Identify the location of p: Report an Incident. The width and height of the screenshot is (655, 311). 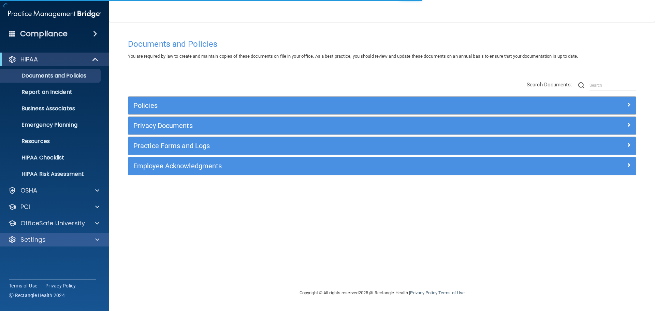
(51, 92).